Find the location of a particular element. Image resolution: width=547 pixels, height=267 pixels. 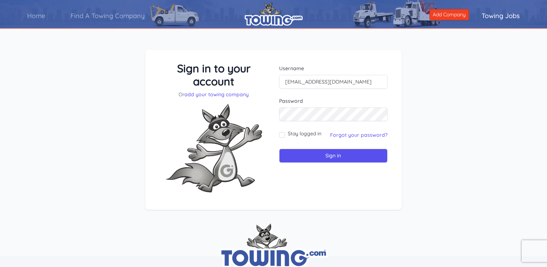

a: Home is located at coordinates (36, 16).